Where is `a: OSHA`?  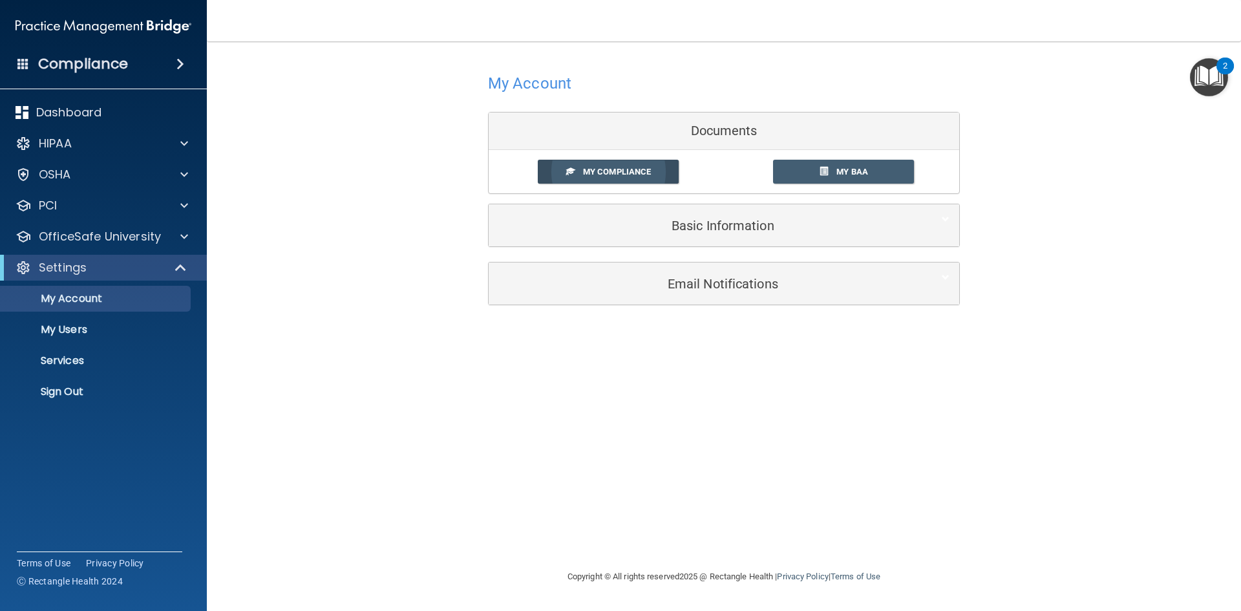
a: OSHA is located at coordinates (101, 175).